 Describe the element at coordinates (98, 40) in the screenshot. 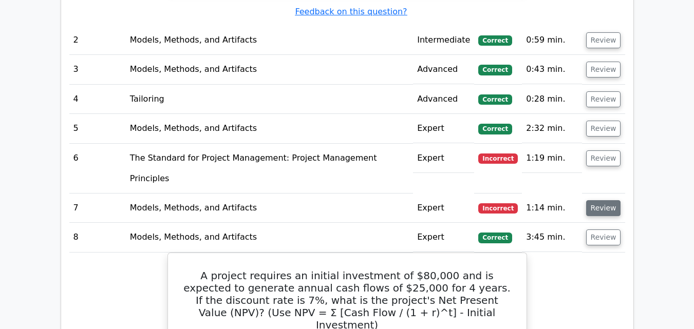

I see `td: 2` at that location.